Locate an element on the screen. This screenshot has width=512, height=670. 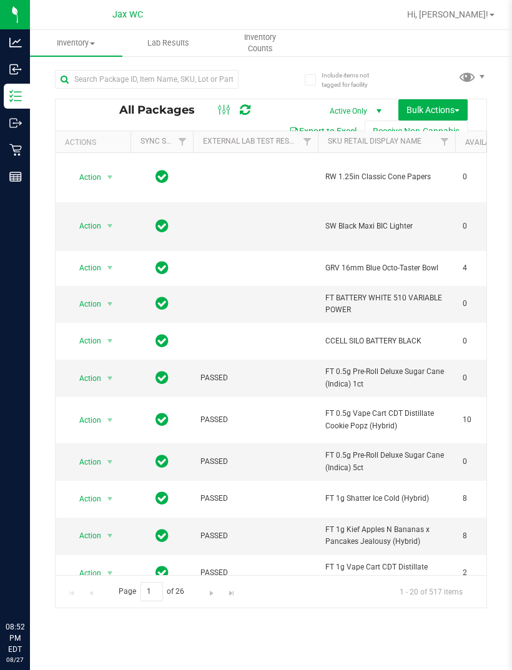
a: Sku Retail Display Name is located at coordinates (375, 141).